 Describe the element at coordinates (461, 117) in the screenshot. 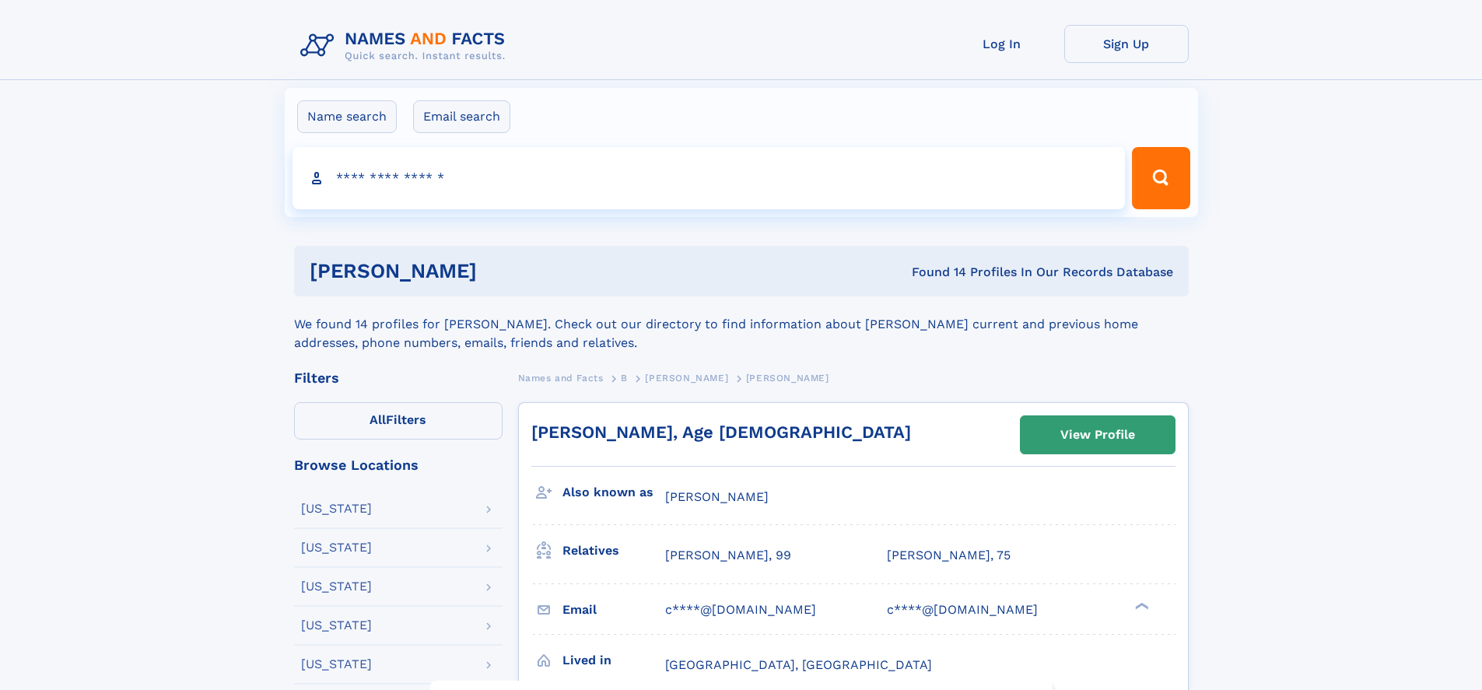

I see `label: Email search` at that location.